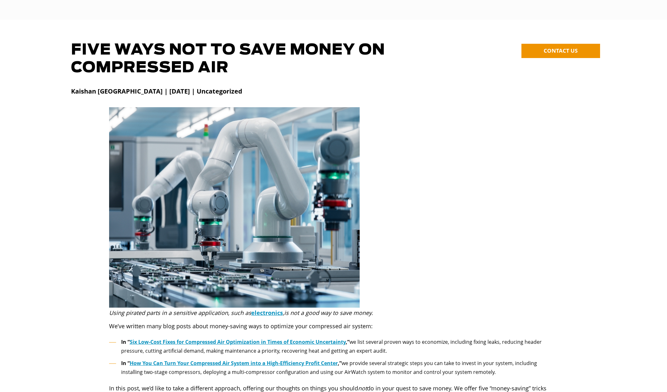  What do you see at coordinates (267, 313) in the screenshot?
I see `span: electronics` at bounding box center [267, 313].